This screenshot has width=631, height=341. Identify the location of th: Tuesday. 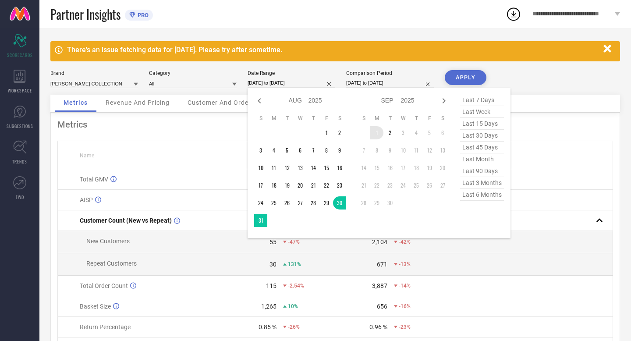
(390, 118).